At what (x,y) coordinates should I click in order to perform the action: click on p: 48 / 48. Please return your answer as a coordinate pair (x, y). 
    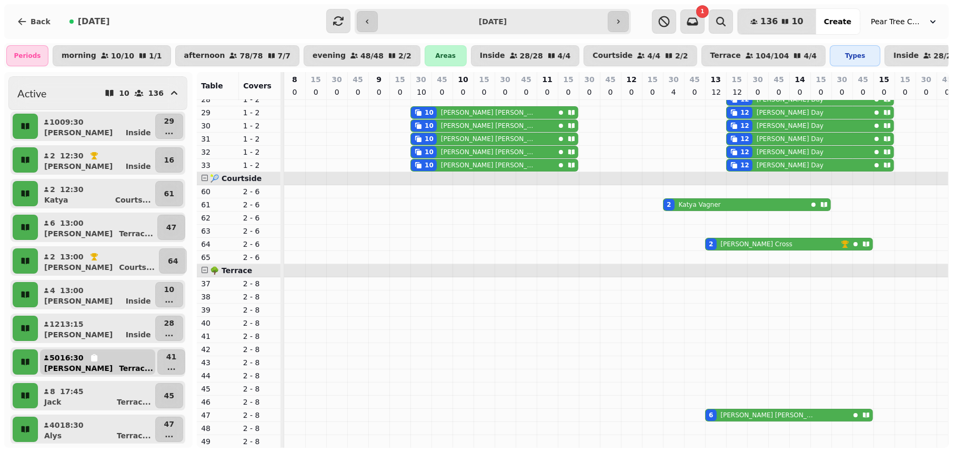
    Looking at the image, I should click on (372, 56).